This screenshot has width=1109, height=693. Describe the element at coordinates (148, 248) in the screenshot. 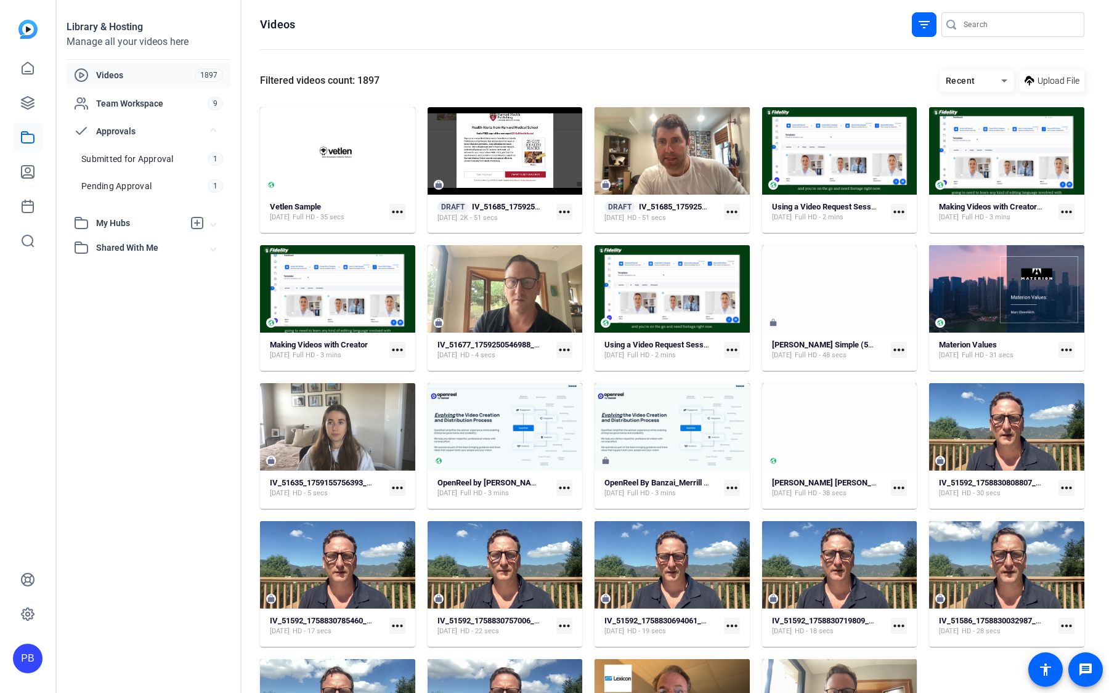

I see `mat-expansion-panel-header: Shared With Me` at that location.